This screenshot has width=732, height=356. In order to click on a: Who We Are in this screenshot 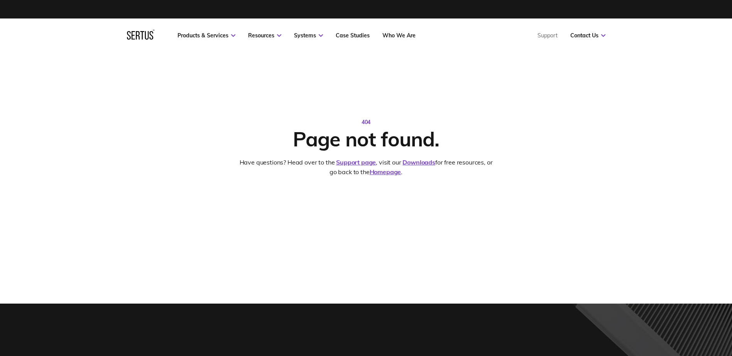, I will do `click(399, 35)`.